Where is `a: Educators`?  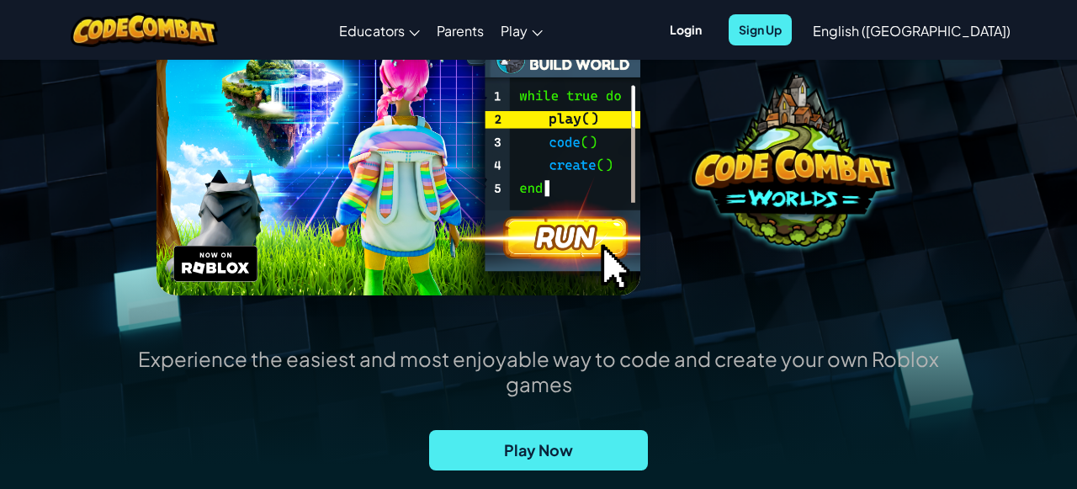 a: Educators is located at coordinates (380, 30).